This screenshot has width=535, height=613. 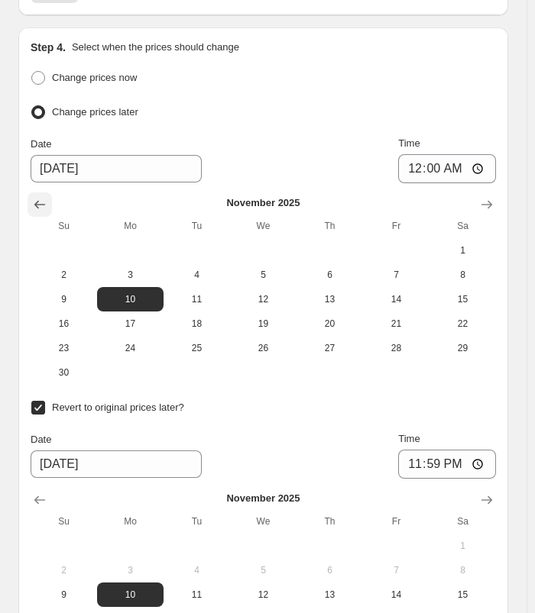 What do you see at coordinates (130, 348) in the screenshot?
I see `button: Monday November 24 2025` at bounding box center [130, 348].